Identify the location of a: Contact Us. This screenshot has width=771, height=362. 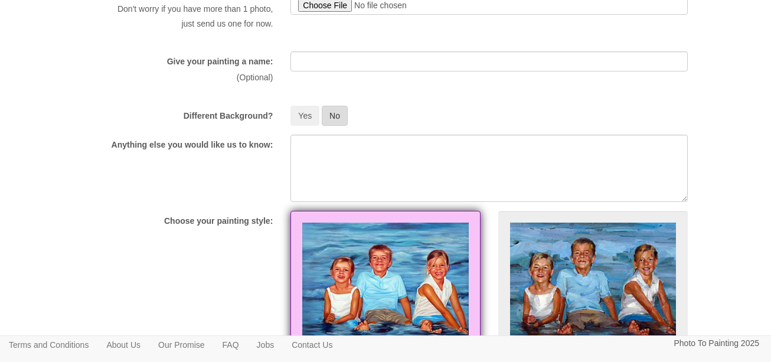
(312, 345).